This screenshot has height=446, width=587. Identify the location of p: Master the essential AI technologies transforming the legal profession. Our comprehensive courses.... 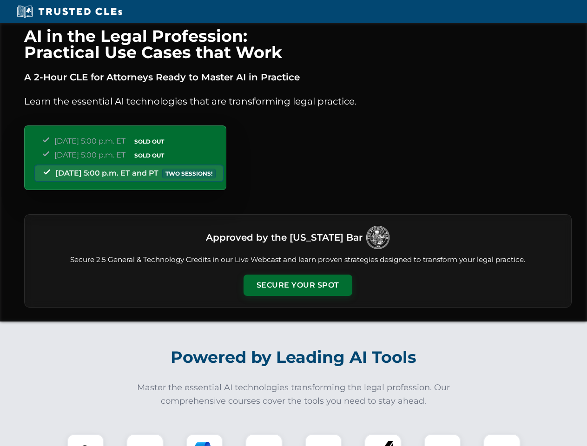
(294, 395).